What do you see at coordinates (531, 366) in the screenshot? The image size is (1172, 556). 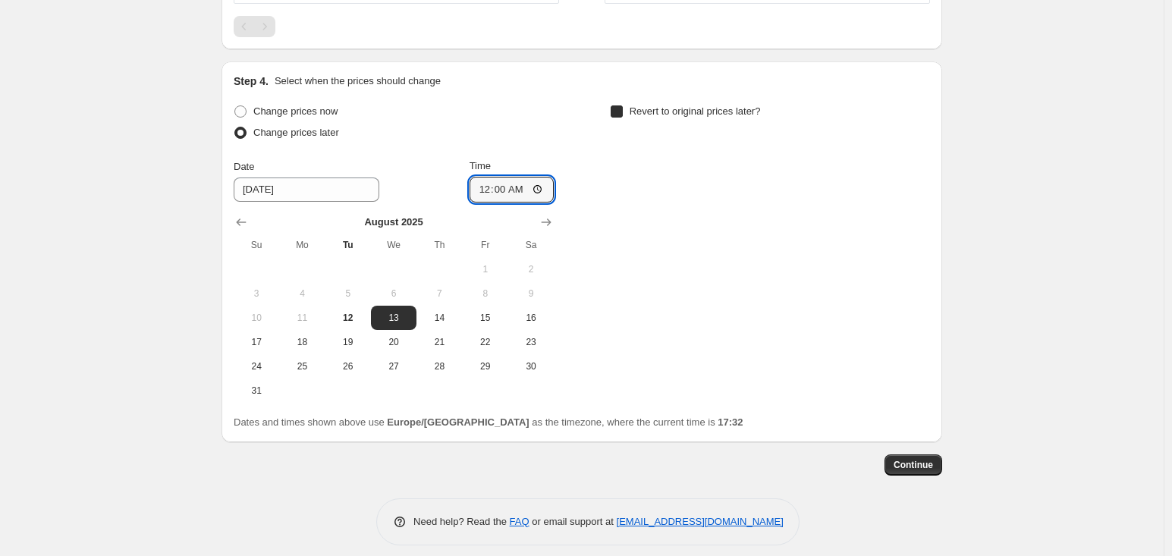 I see `button: Saturday August 30 2025` at bounding box center [531, 366].